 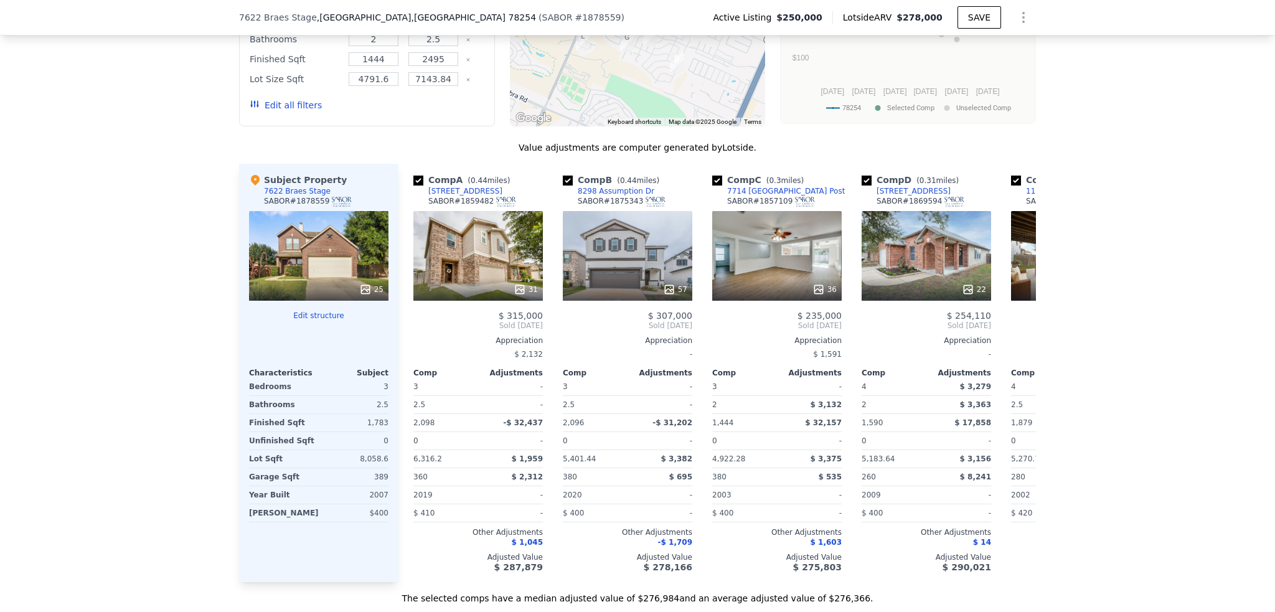 I want to click on text: 78254, so click(x=851, y=108).